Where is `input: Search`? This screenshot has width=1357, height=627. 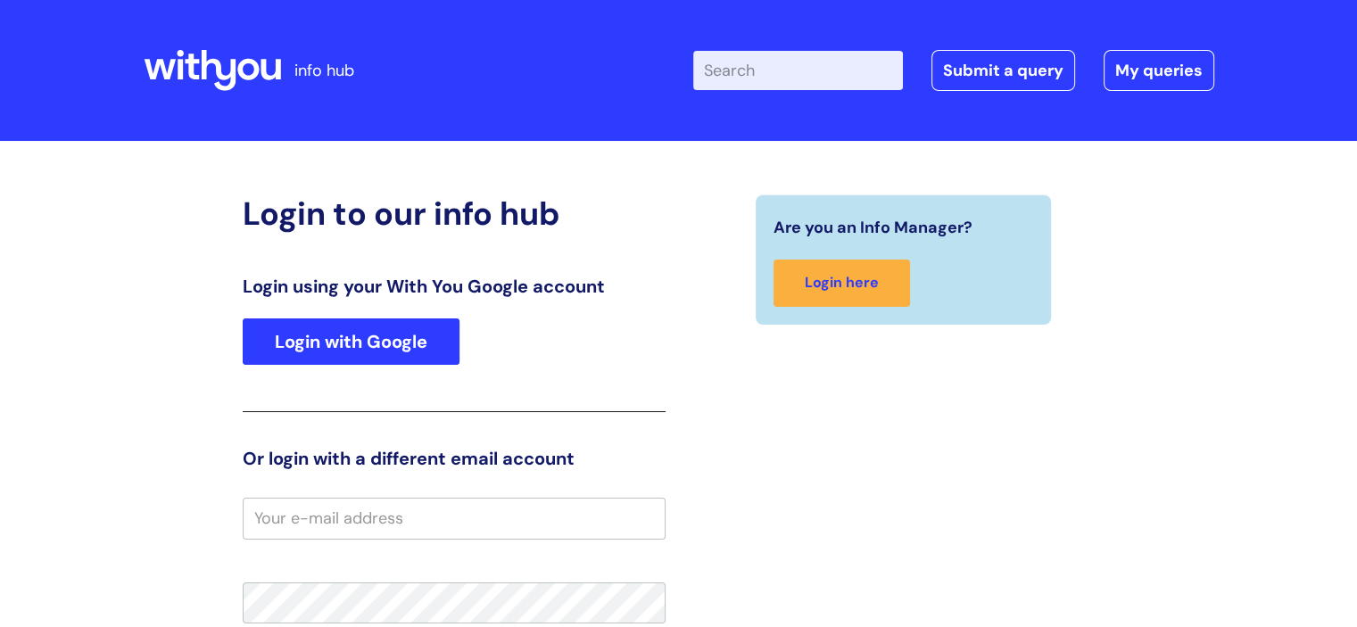
input: Search is located at coordinates (798, 70).